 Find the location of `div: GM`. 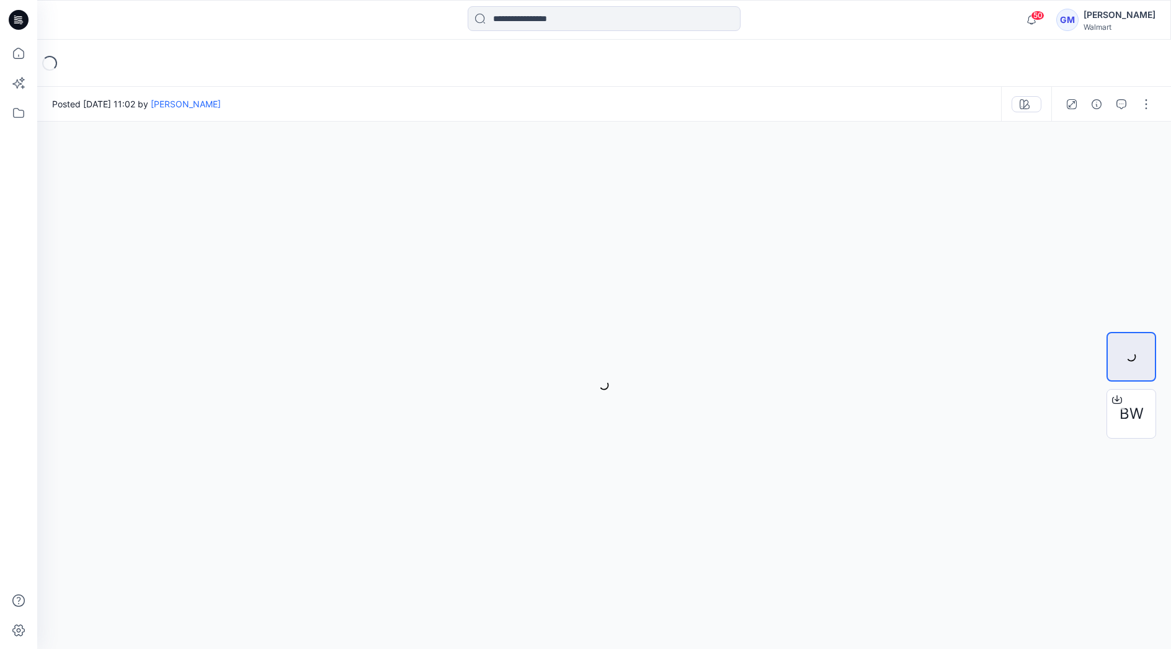

div: GM is located at coordinates (1067, 20).